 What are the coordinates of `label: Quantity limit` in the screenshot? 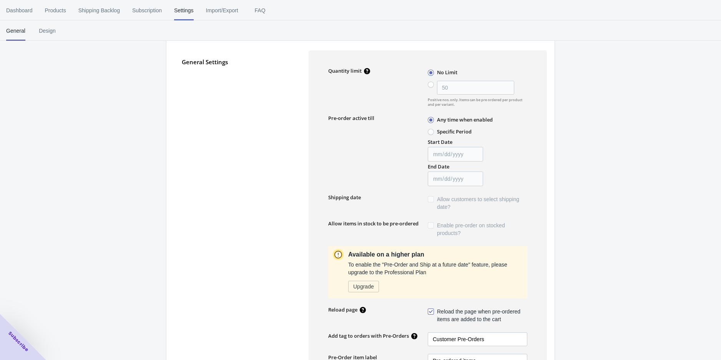 It's located at (345, 71).